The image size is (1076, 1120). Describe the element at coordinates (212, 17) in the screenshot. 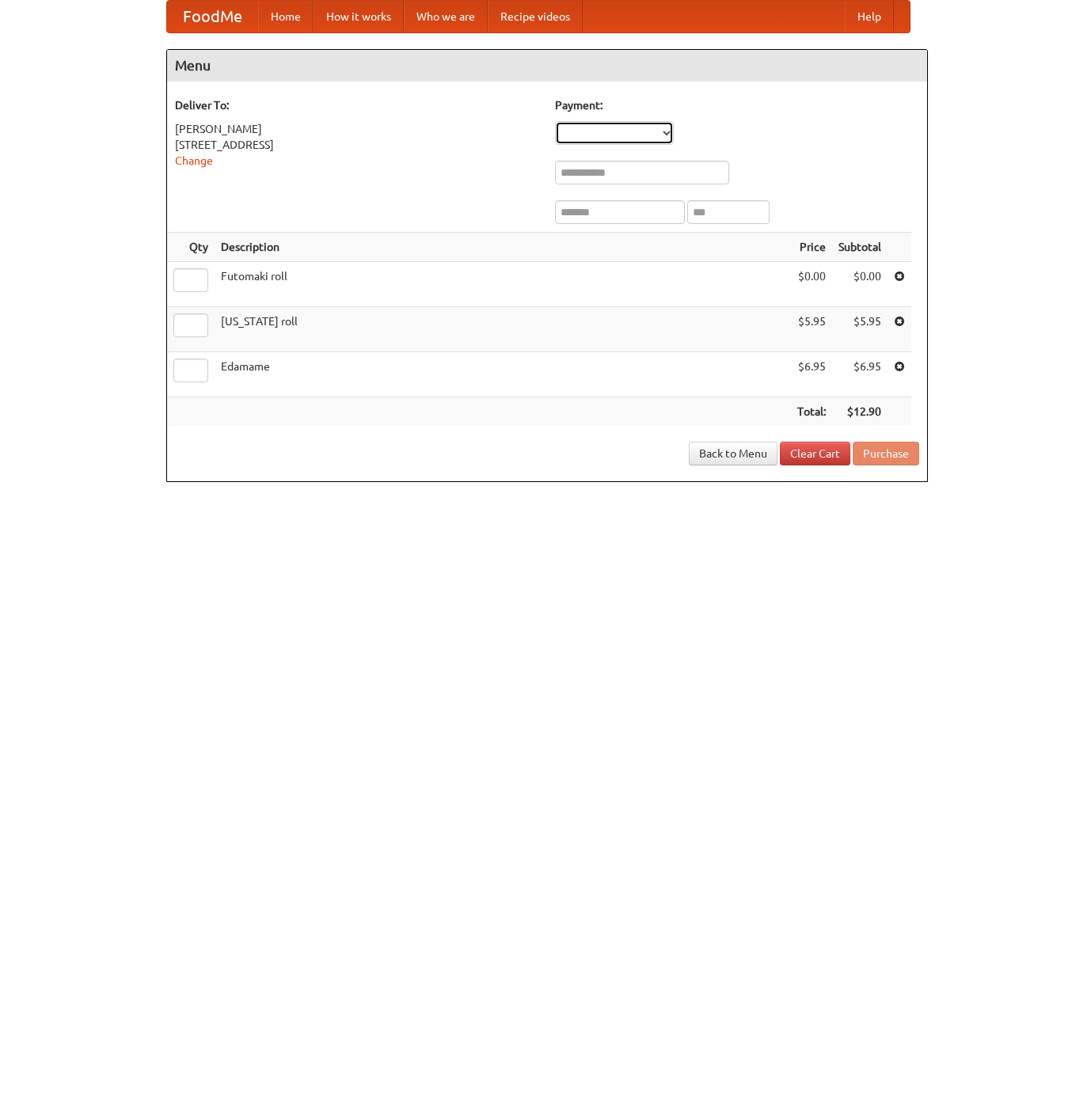

I see `a: FoodMe` at that location.